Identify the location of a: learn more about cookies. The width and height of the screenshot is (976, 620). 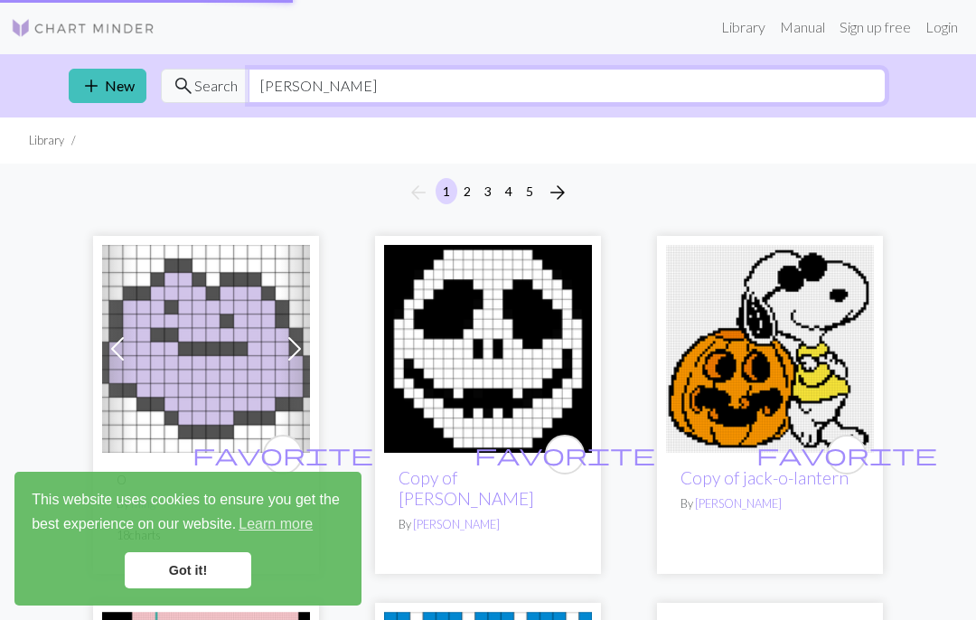
(276, 524).